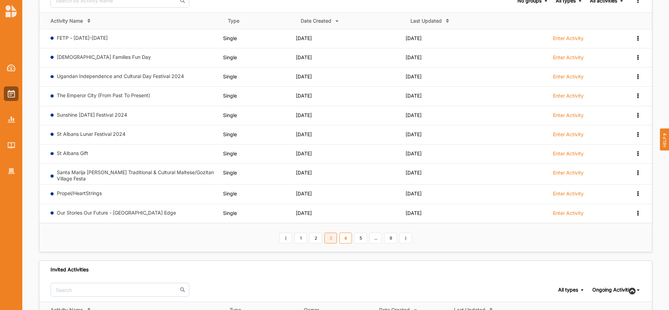 Image resolution: width=669 pixels, height=310 pixels. I want to click on div: Activity Name, so click(67, 21).